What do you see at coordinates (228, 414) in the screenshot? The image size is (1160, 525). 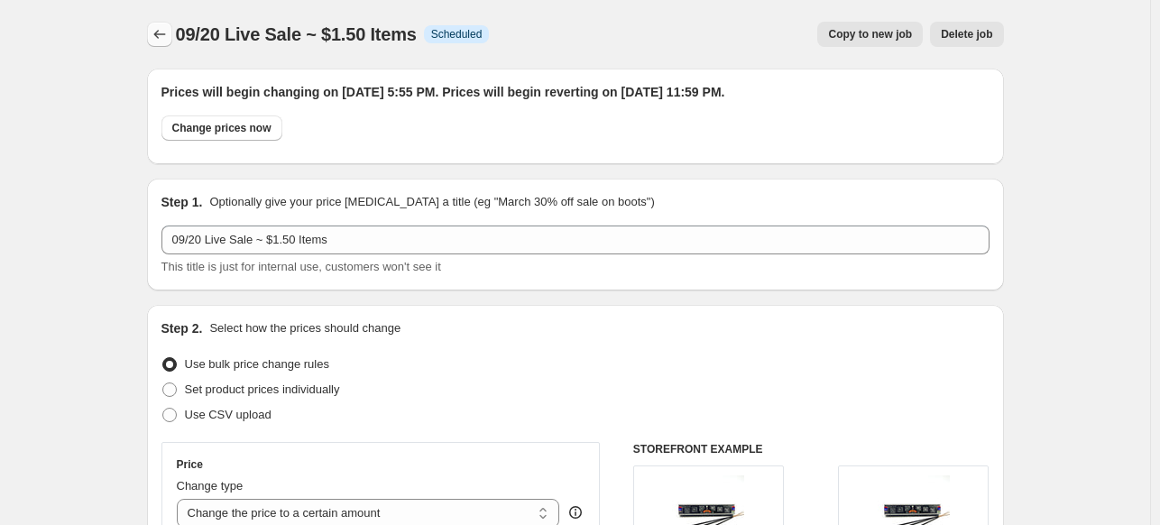 I see `span: Use CSV upload` at bounding box center [228, 414].